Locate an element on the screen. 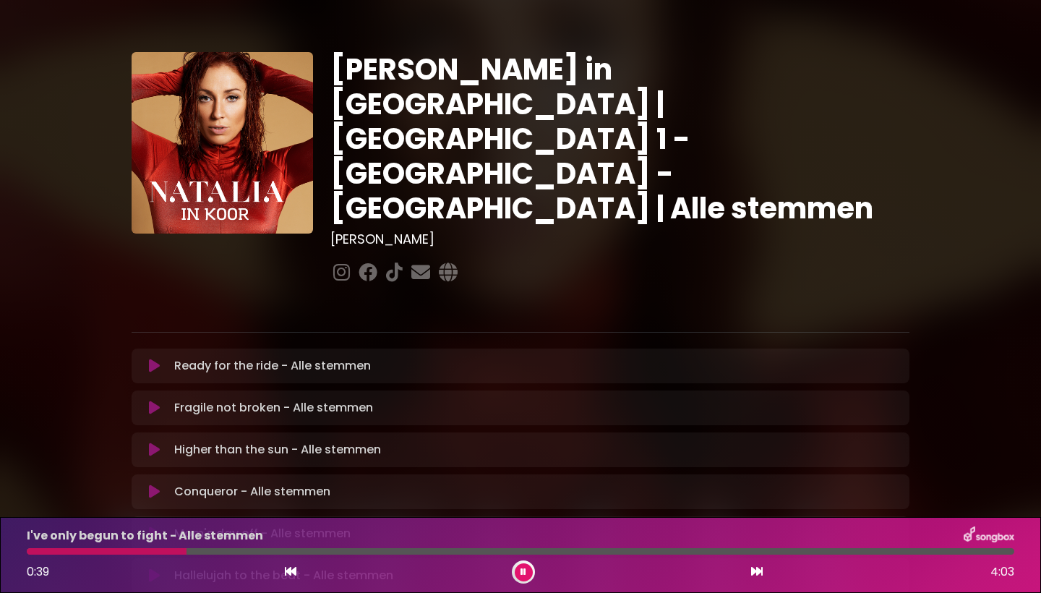 The image size is (1041, 593). p: Higher than the sun - Alle stemmen is located at coordinates (278, 450).